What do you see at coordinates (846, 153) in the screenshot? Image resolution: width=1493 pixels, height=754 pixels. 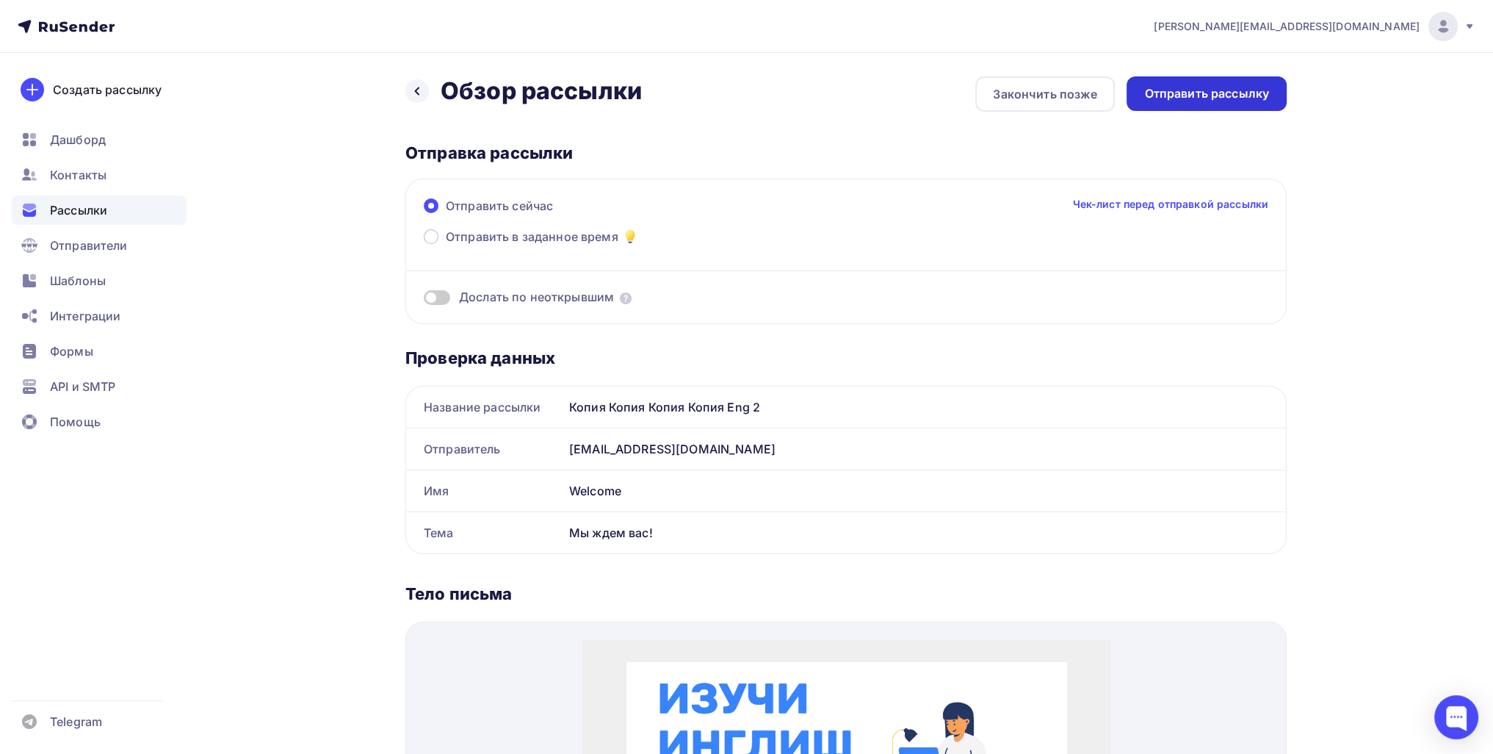 I see `div: Отправка рассылки` at bounding box center [846, 153].